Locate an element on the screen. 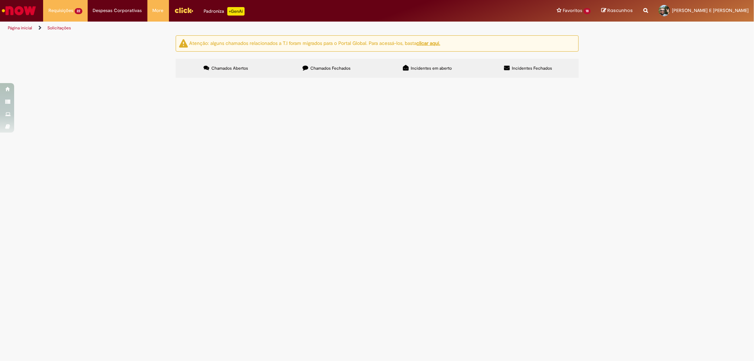 Image resolution: width=754 pixels, height=361 pixels. span: Favoritos is located at coordinates (573, 11).